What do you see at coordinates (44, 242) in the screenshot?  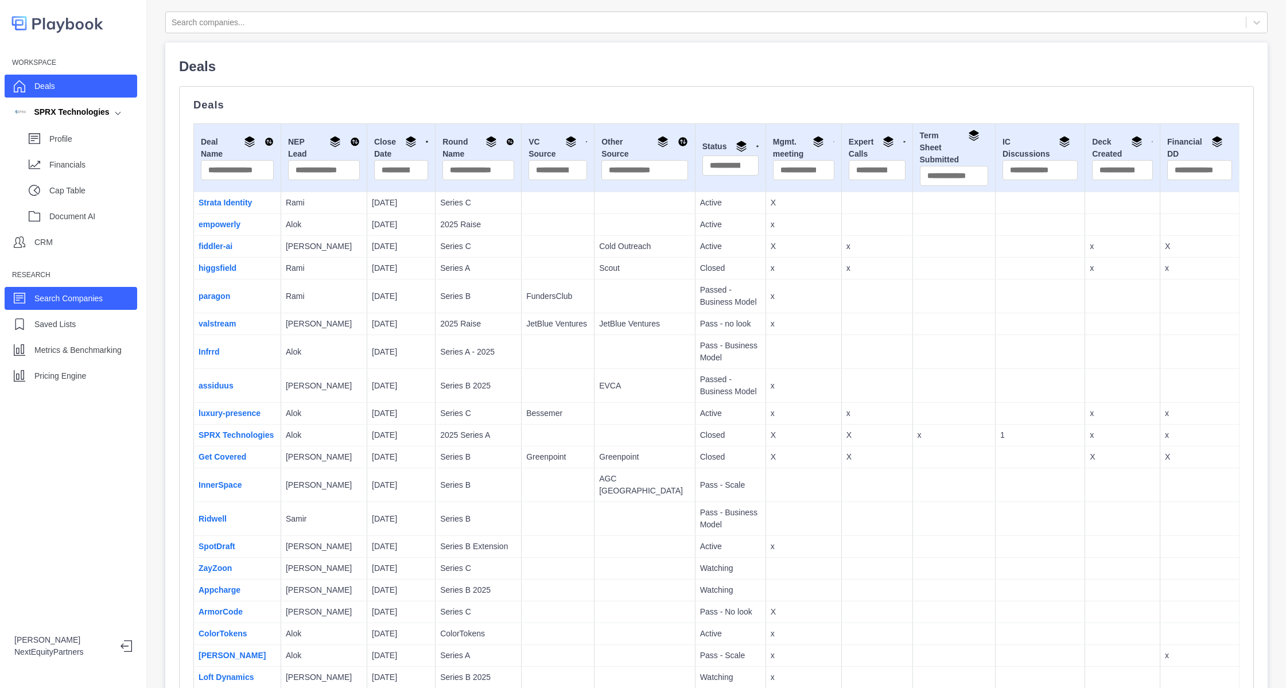 I see `p: CRM` at bounding box center [44, 242].